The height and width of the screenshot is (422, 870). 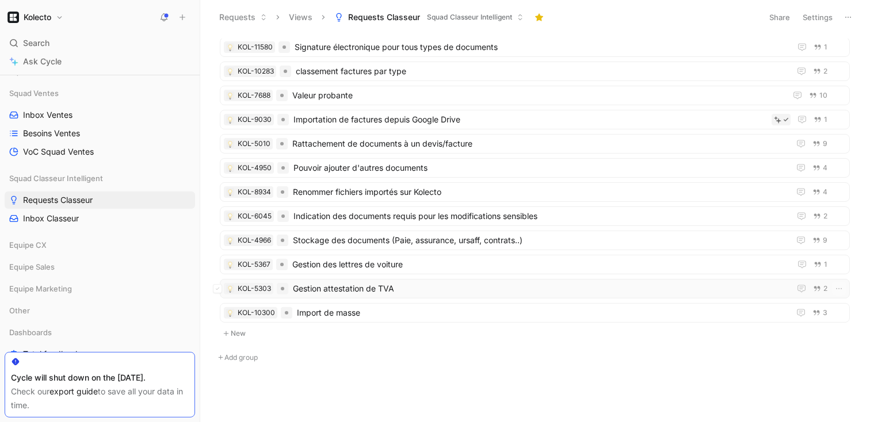 What do you see at coordinates (254, 144) in the screenshot?
I see `div: KOL-5010` at bounding box center [254, 144].